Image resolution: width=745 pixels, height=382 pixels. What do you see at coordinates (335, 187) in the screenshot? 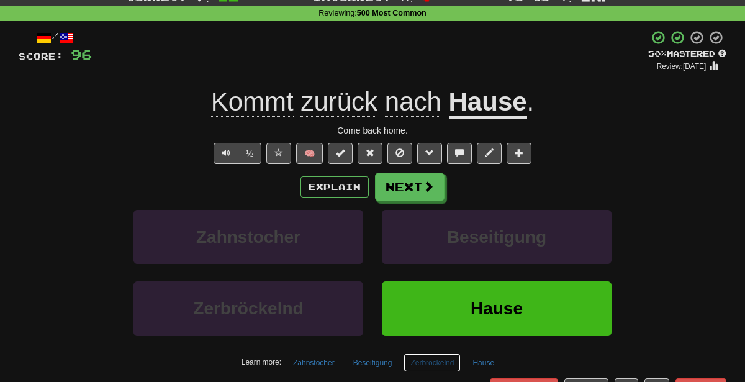
I see `button: Explain` at bounding box center [335, 187].